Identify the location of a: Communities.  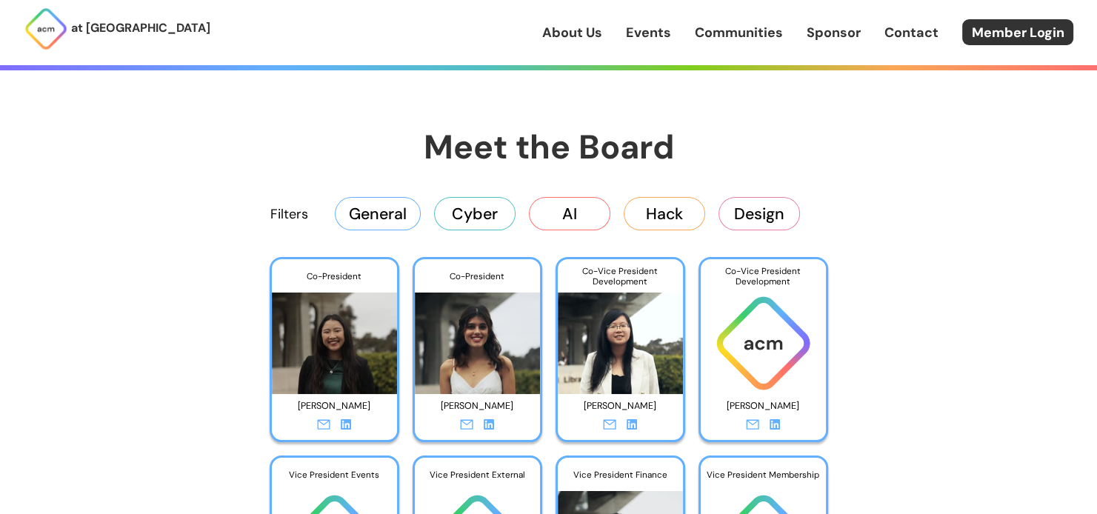
(738, 33).